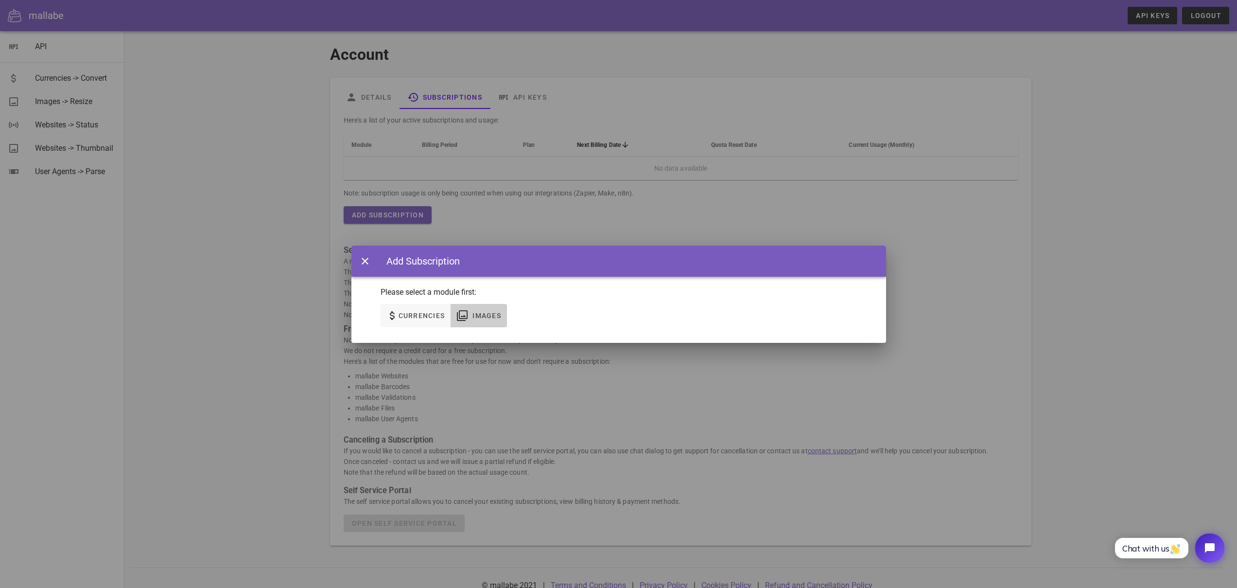 Image resolution: width=1237 pixels, height=588 pixels. What do you see at coordinates (418, 261) in the screenshot?
I see `div: Add Subscription` at bounding box center [418, 261].